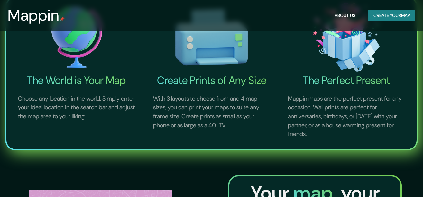 The image size is (423, 197). I want to click on p: With 3 layouts to choose from and 4 map sizes, you can print your maps to suite any frame size. C..., so click(212, 112).